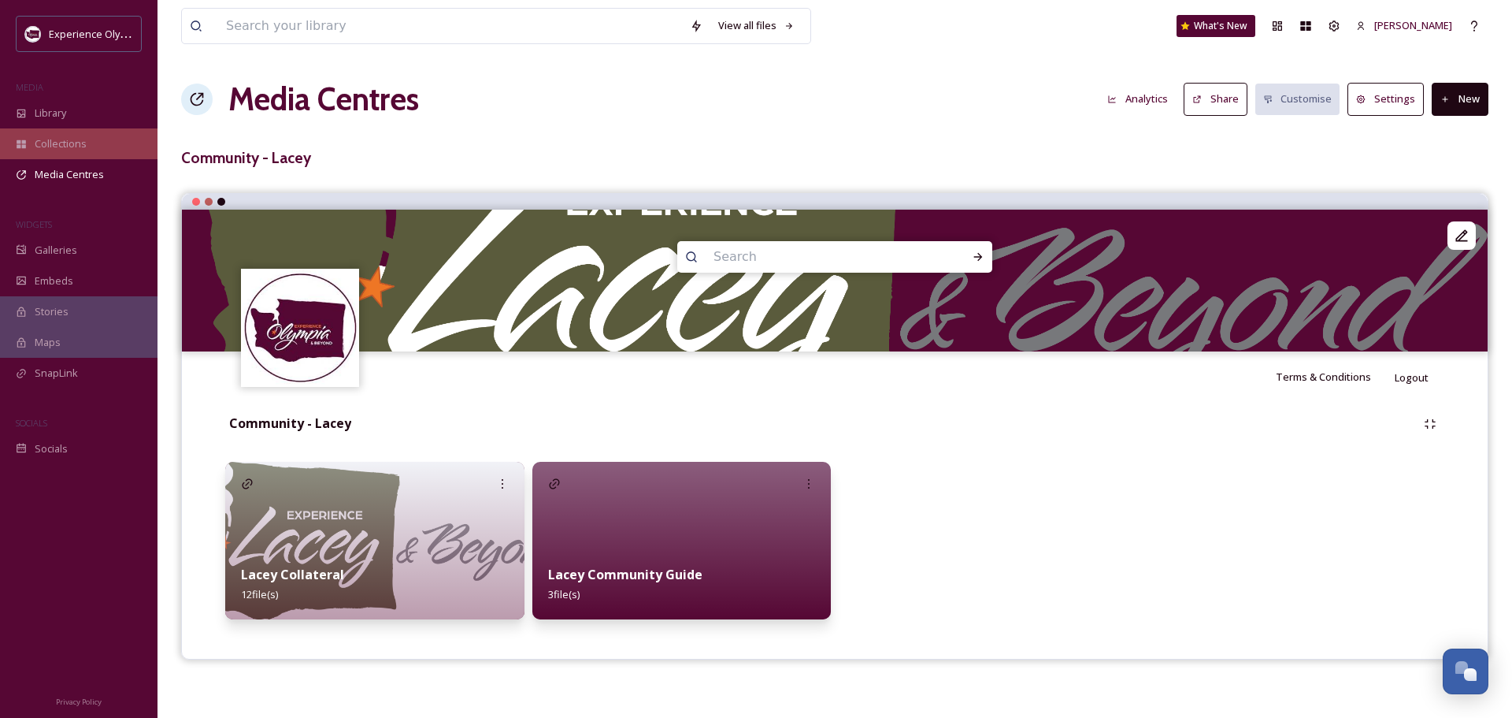 This screenshot has height=718, width=1512. Describe the element at coordinates (79, 701) in the screenshot. I see `span: Privacy Policy` at that location.